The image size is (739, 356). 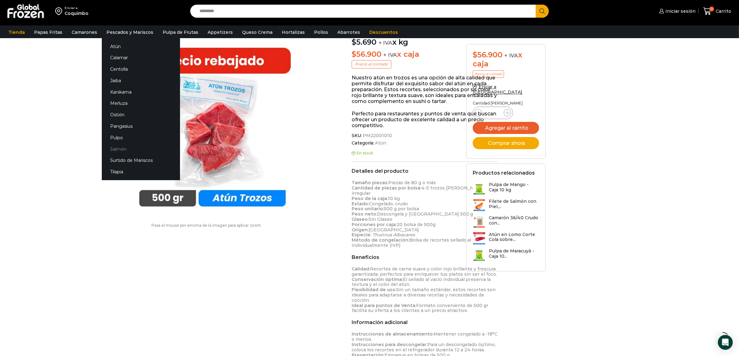 I want to click on strong: Estado:, so click(x=360, y=204).